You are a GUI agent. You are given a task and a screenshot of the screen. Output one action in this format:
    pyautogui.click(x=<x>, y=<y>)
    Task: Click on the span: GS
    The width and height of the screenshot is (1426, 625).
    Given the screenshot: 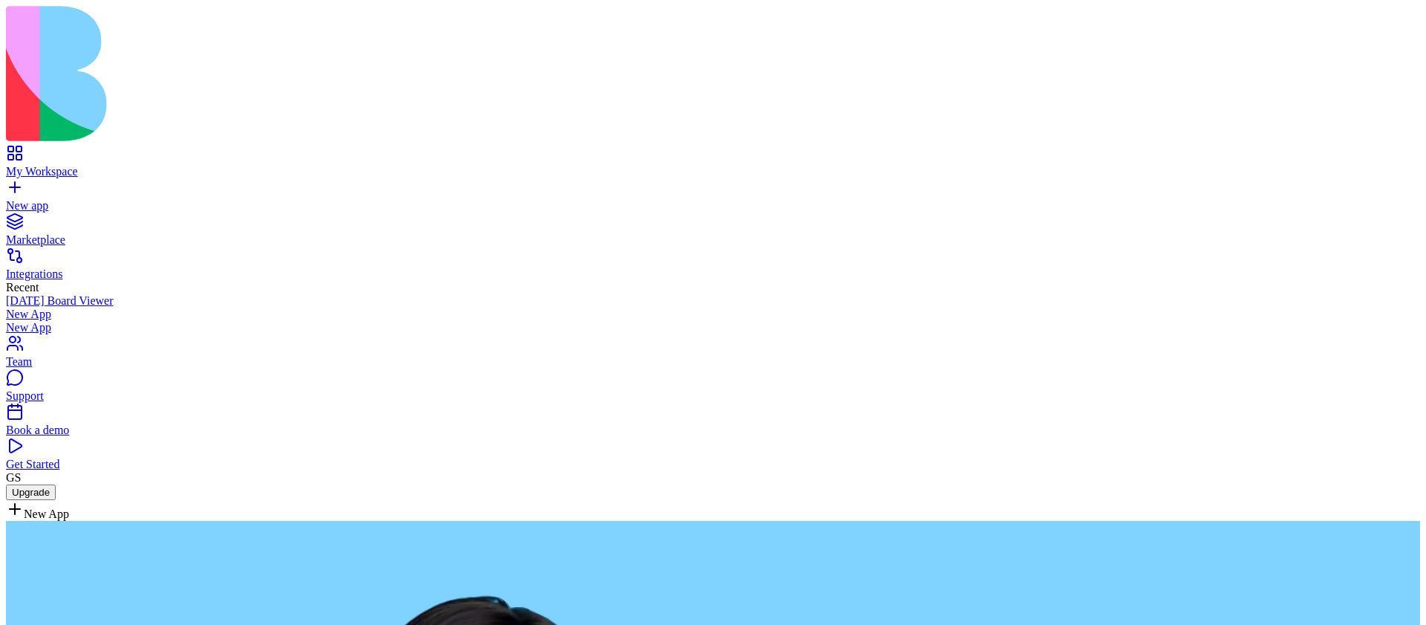 What is the action you would take?
    pyautogui.click(x=13, y=477)
    